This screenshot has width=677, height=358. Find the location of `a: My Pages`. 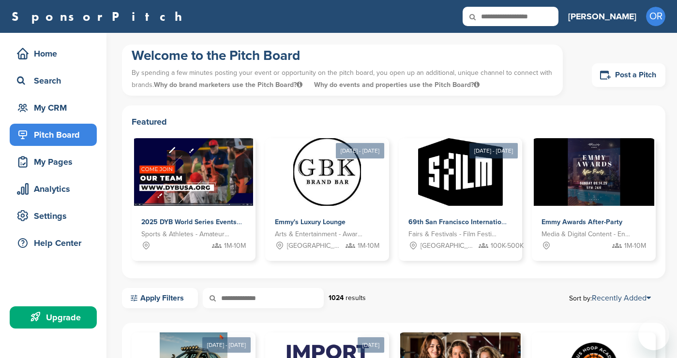

a: My Pages is located at coordinates (53, 162).